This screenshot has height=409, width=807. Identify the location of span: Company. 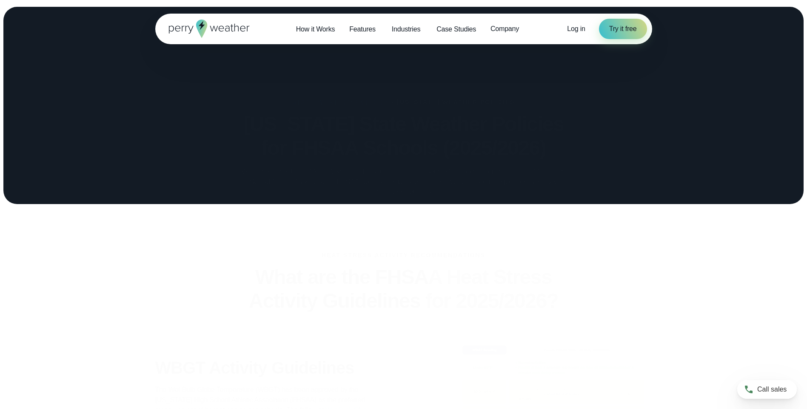
(505, 29).